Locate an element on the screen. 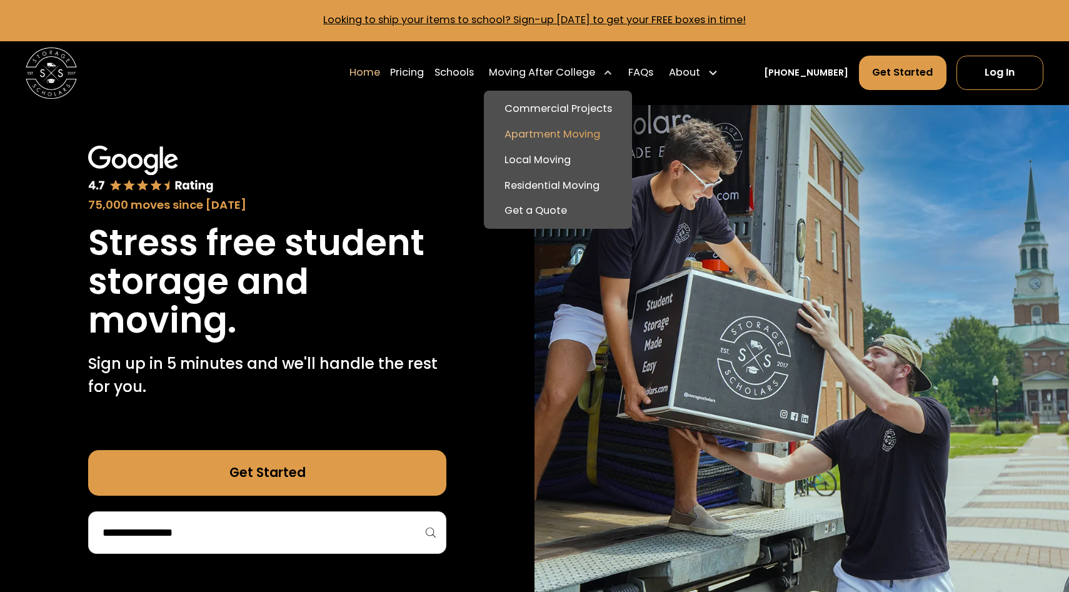  a: Residential Moving is located at coordinates (558, 185).